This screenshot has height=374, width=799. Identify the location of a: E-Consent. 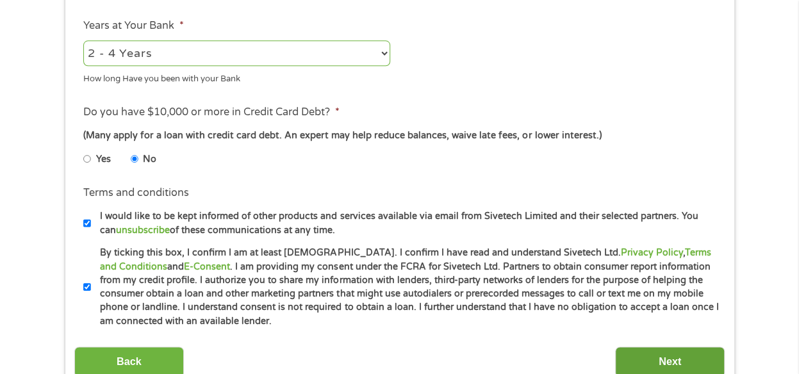
(207, 267).